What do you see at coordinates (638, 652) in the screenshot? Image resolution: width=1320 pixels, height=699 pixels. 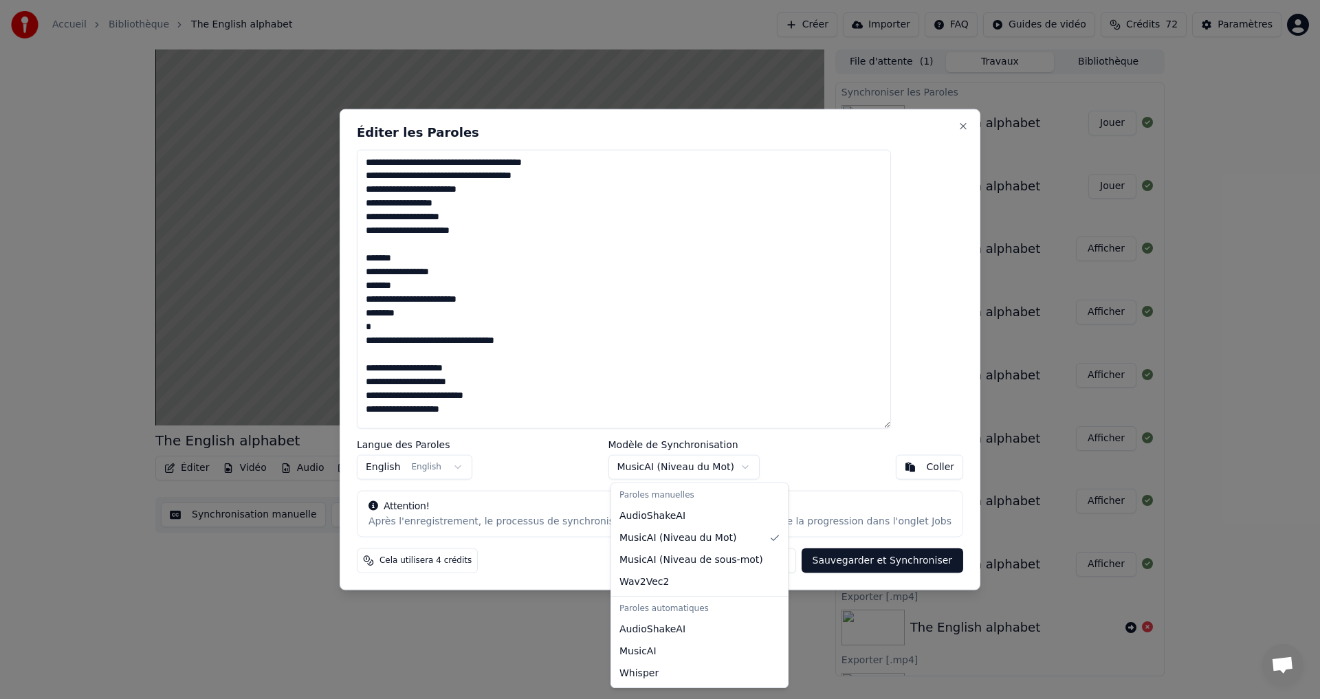 I see `span: MusicAI` at bounding box center [638, 652].